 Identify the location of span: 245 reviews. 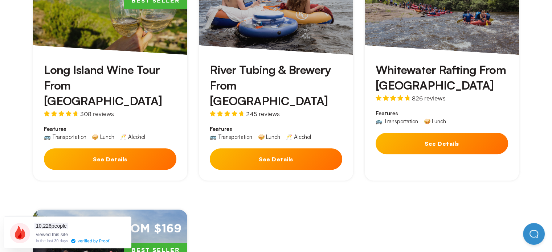
(263, 114).